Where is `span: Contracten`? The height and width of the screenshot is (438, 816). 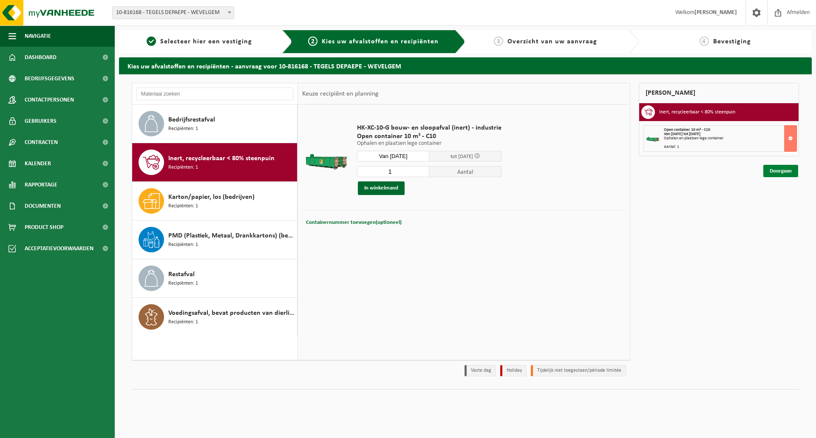 span: Contracten is located at coordinates (41, 142).